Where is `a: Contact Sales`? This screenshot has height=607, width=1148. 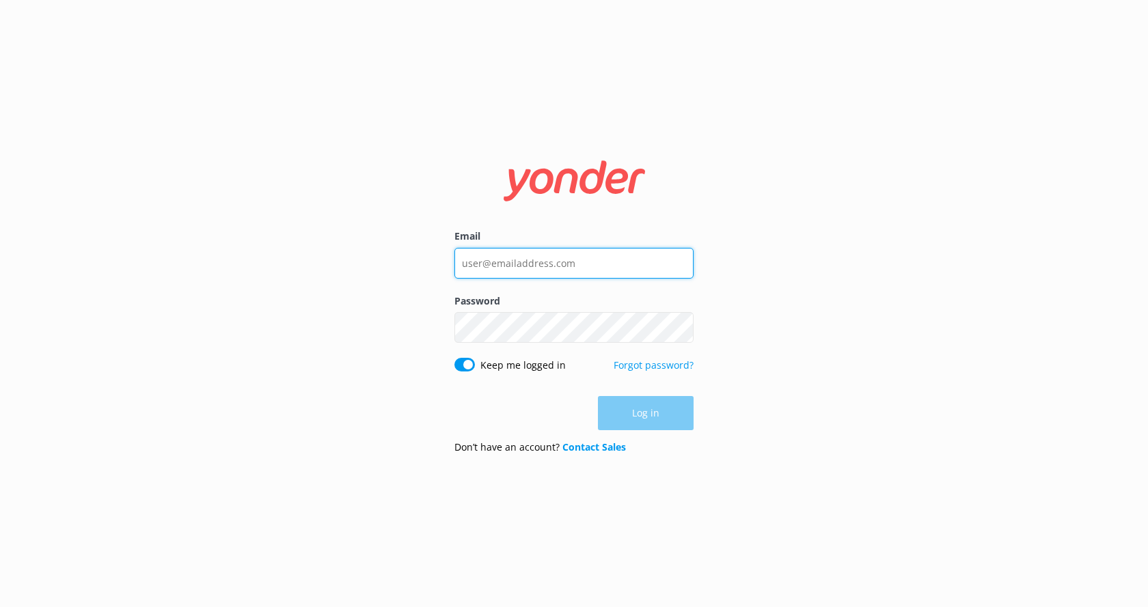
a: Contact Sales is located at coordinates (594, 447).